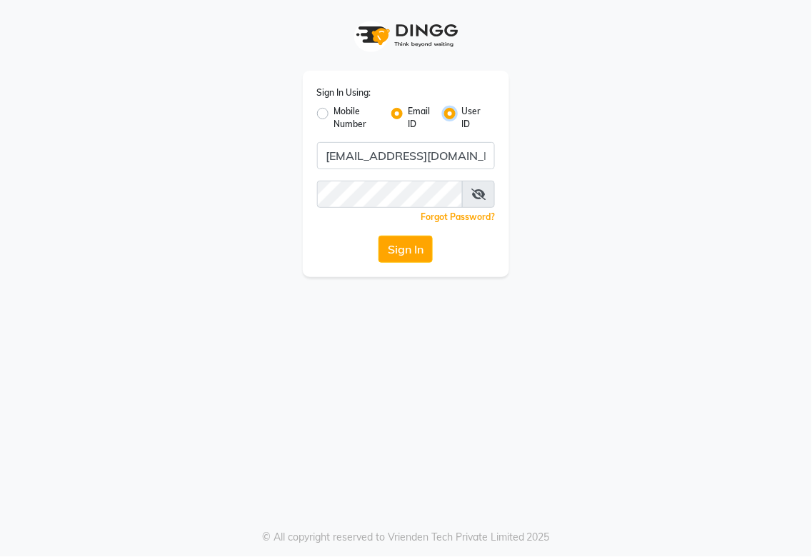 The height and width of the screenshot is (557, 812). What do you see at coordinates (406, 35) in the screenshot?
I see `img: logo1.svg` at bounding box center [406, 35].